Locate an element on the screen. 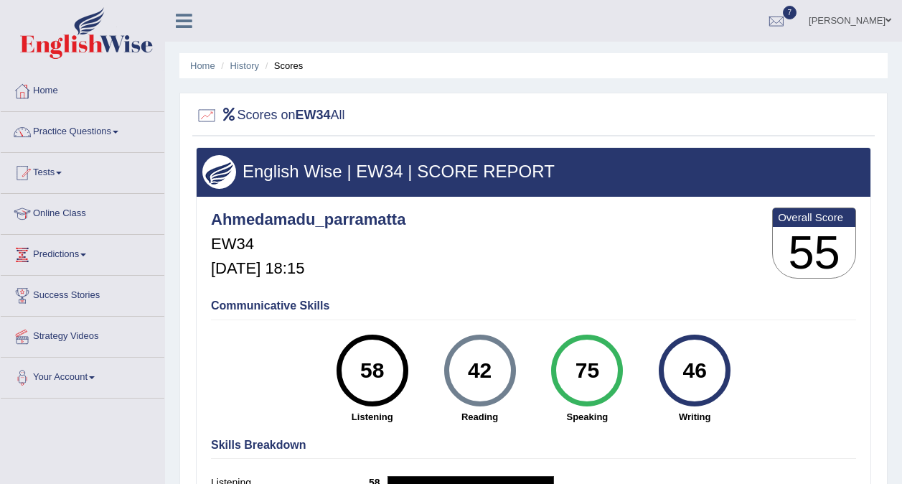 Image resolution: width=902 pixels, height=484 pixels. h3: English Wise | EW34 | SCORE REPORT is located at coordinates (533, 172).